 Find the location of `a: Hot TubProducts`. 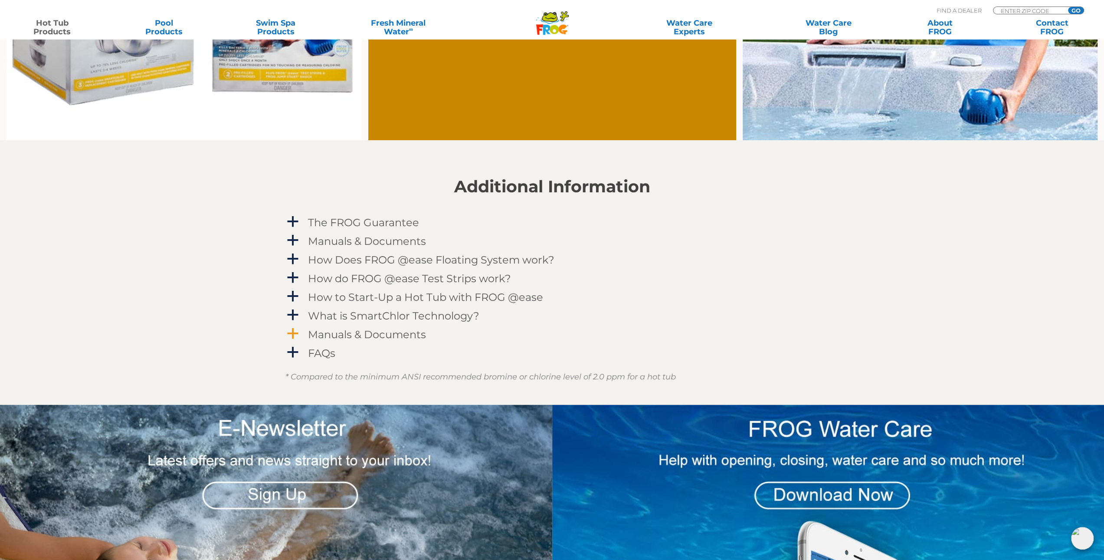

a: Hot TubProducts is located at coordinates (52, 27).